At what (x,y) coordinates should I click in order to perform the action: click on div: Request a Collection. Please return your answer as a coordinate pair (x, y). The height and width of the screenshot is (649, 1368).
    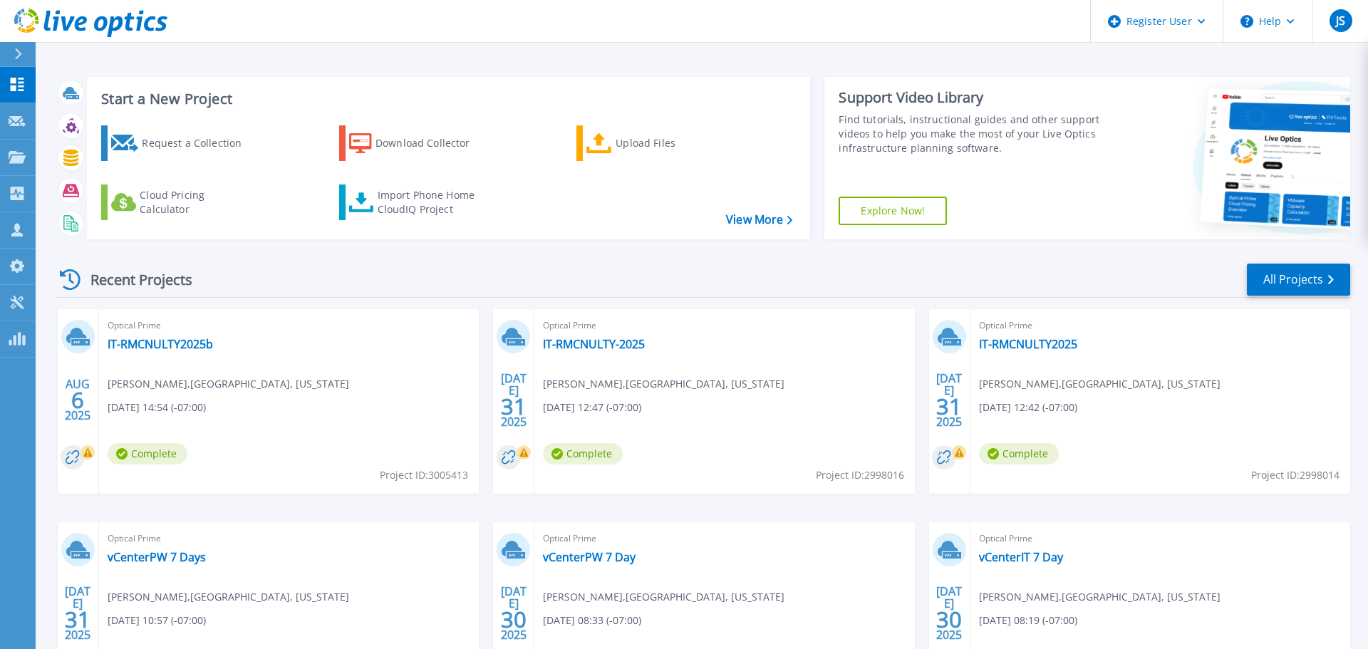
    Looking at the image, I should click on (199, 143).